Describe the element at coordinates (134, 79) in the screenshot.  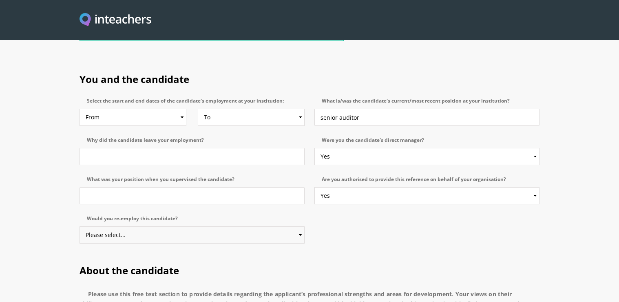
I see `span: You and the candidate` at that location.